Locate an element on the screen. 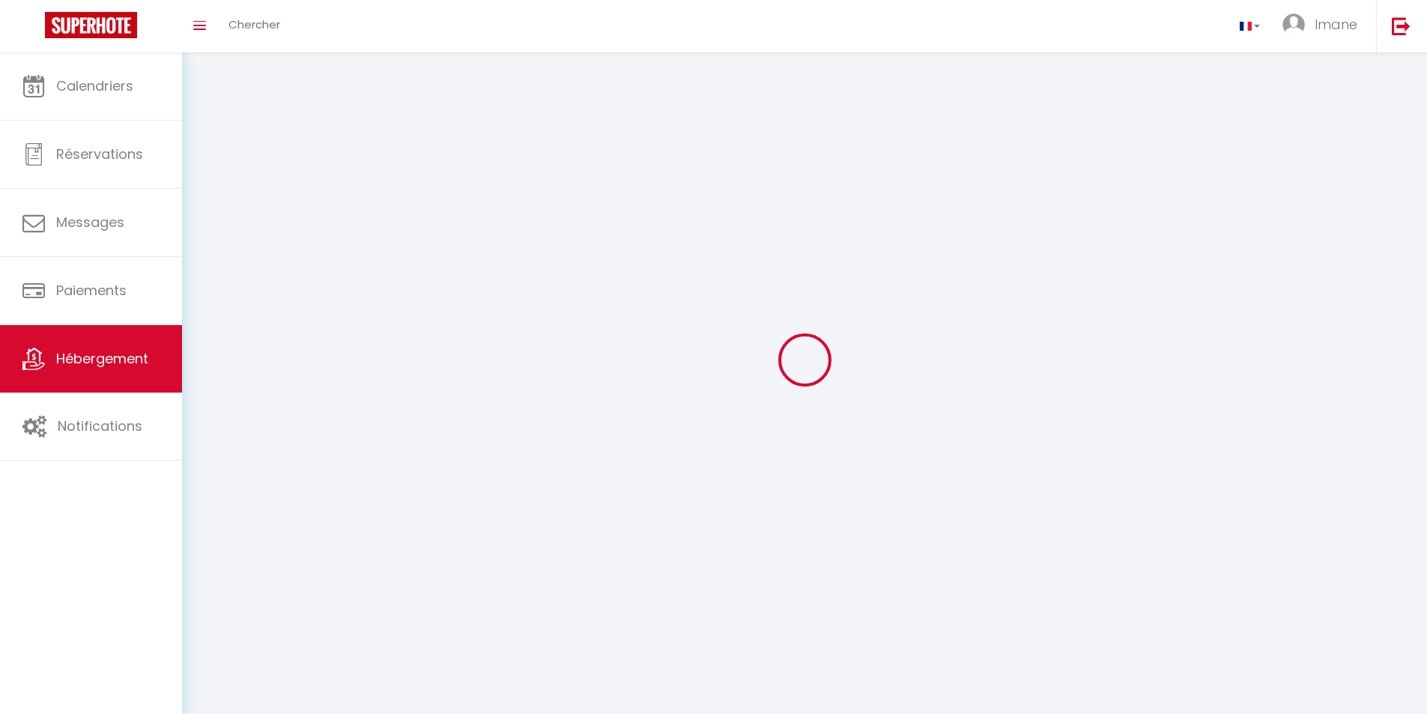 The width and height of the screenshot is (1427, 714). span: Chercher is located at coordinates (254, 24).